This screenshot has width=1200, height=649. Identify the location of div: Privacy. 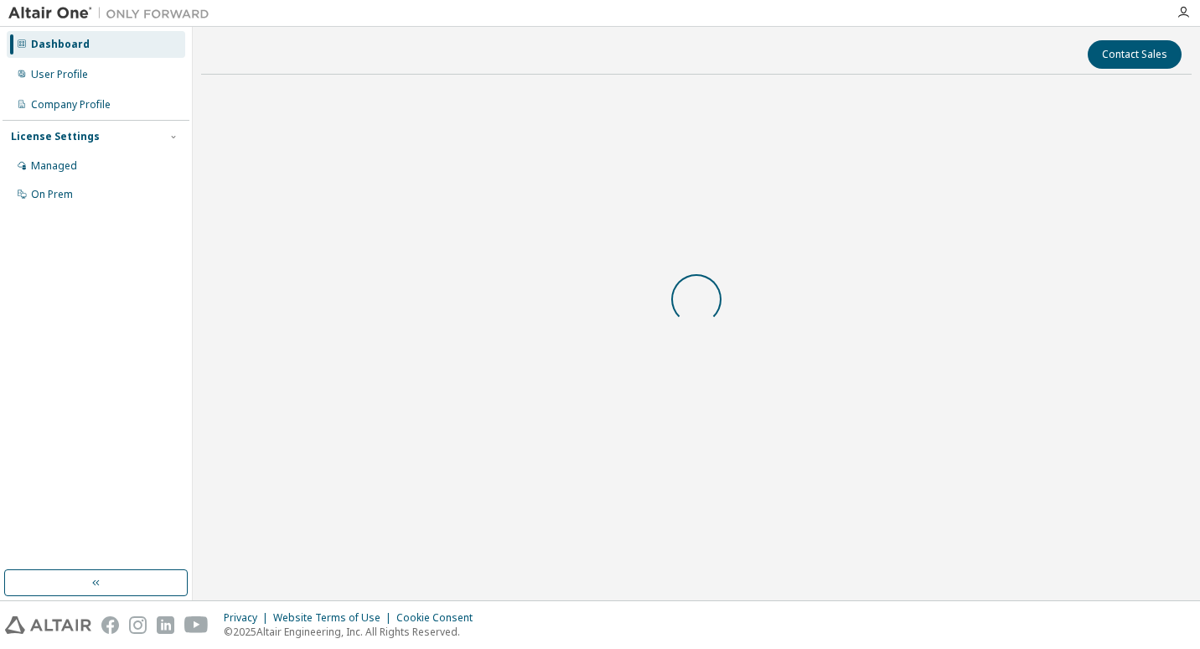
(248, 618).